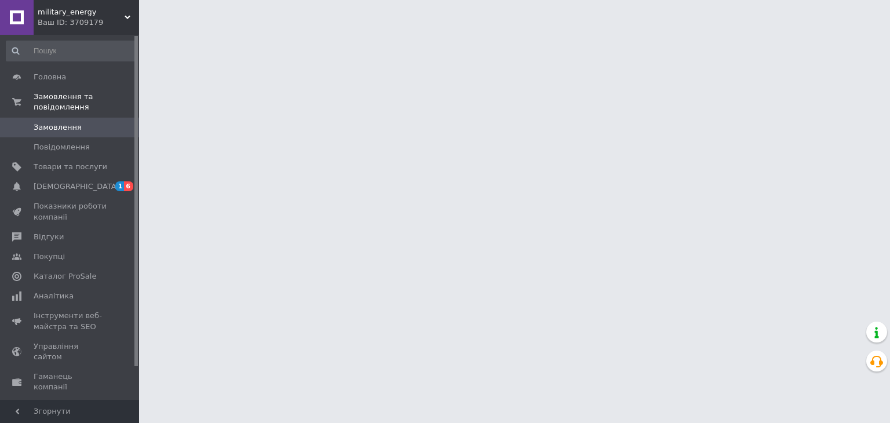  What do you see at coordinates (70, 382) in the screenshot?
I see `span: Гаманець компанії` at bounding box center [70, 382].